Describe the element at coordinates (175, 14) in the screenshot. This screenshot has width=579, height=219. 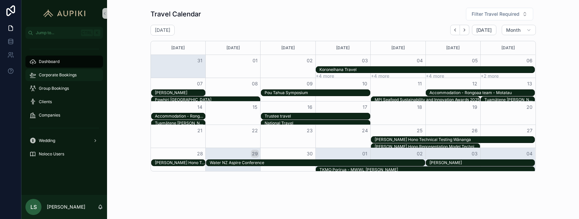
I see `h1: Travel Calendar` at that location.